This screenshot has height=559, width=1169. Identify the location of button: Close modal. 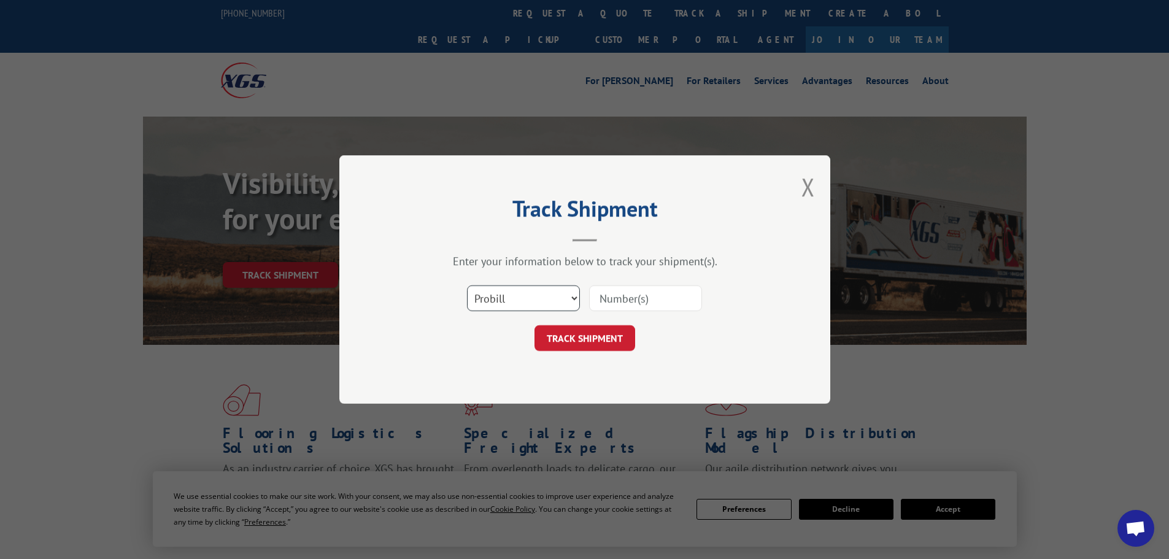
(808, 186).